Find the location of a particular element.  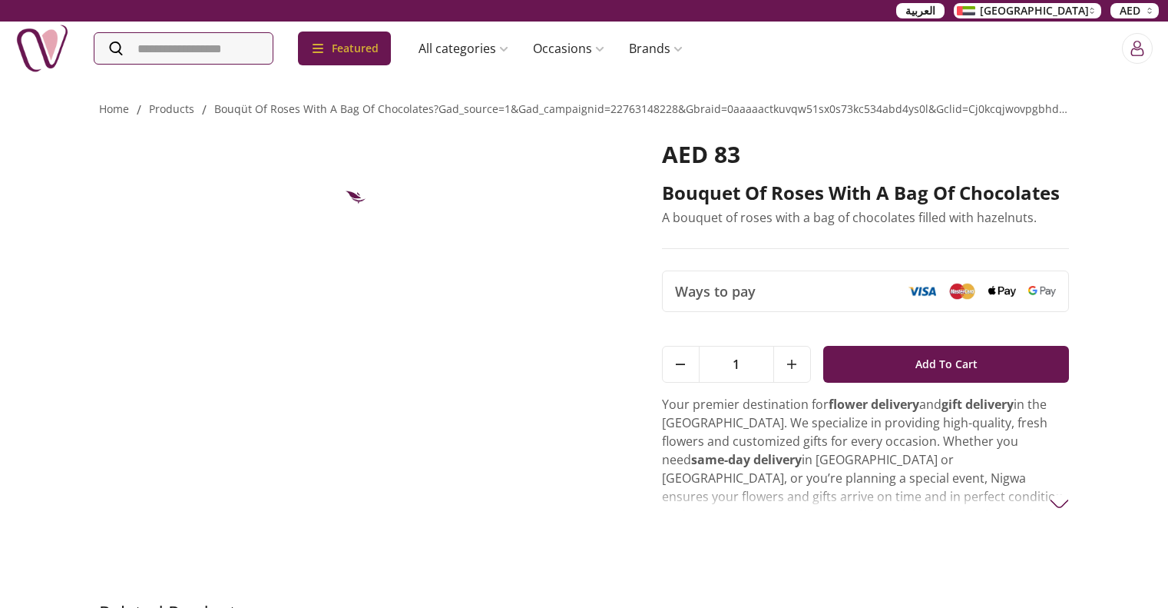

h2: Bouquet of roses with a bag of chocolates is located at coordinates (866, 193).